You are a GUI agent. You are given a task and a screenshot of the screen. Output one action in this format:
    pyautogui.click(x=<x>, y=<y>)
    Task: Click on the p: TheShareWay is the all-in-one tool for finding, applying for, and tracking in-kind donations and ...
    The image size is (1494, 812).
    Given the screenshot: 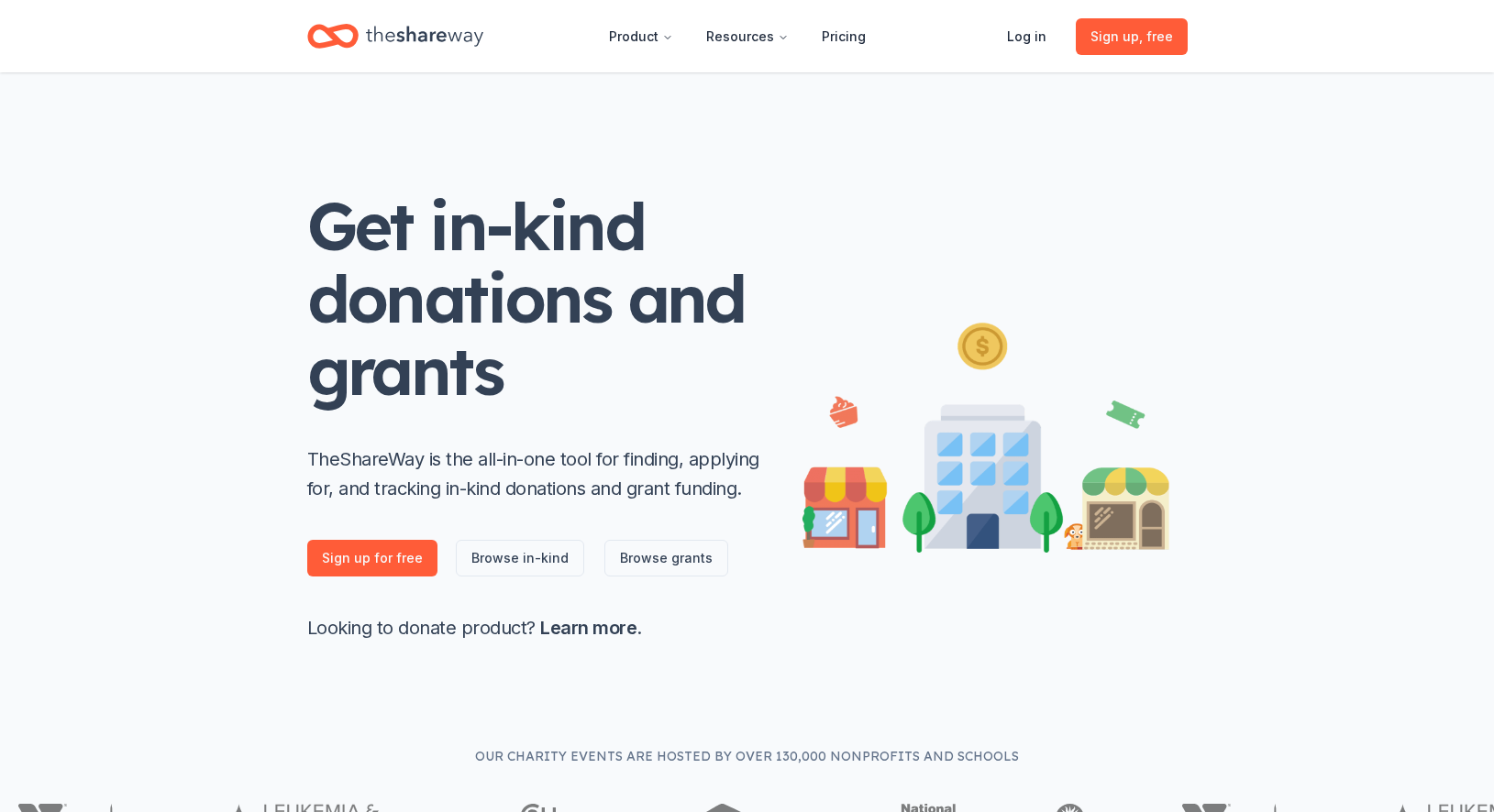 What is the action you would take?
    pyautogui.click(x=537, y=474)
    